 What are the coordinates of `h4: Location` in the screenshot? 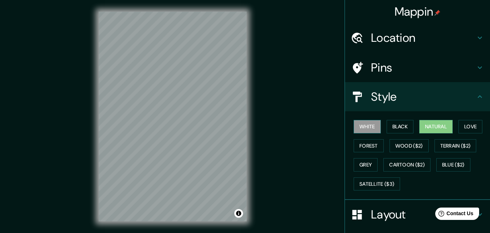 It's located at (424, 38).